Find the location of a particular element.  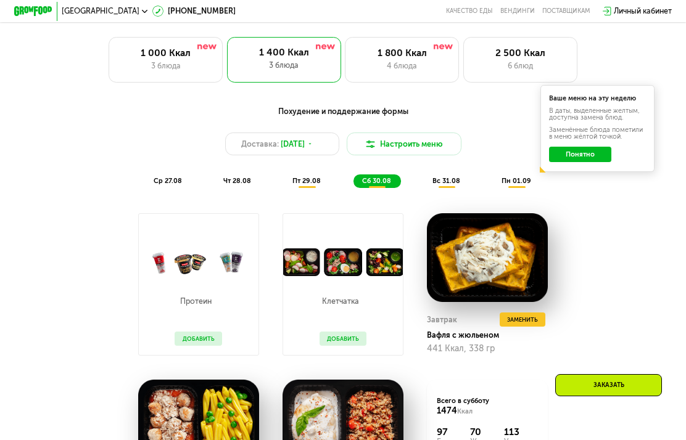

button: Понятно is located at coordinates (580, 154).